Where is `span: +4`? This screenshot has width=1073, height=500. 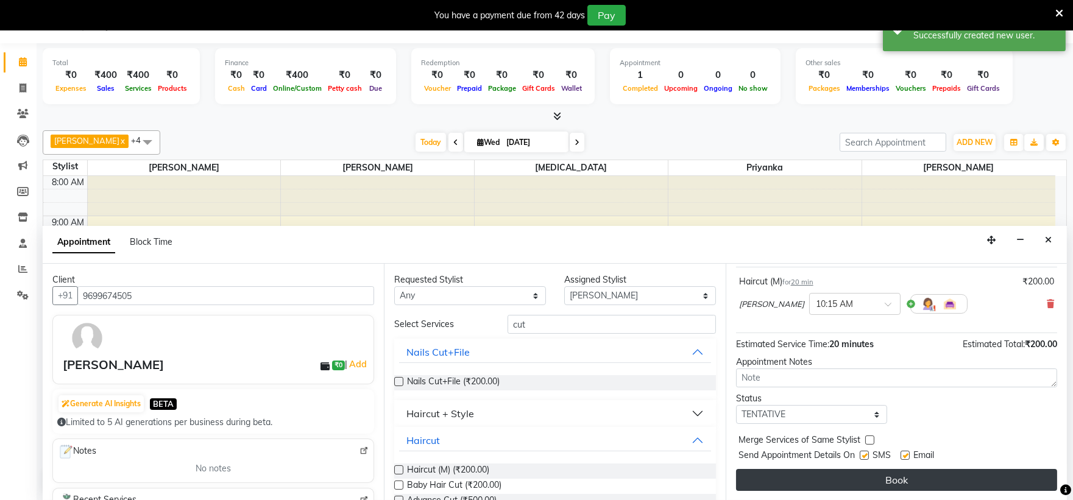
span: +4 is located at coordinates (140, 140).